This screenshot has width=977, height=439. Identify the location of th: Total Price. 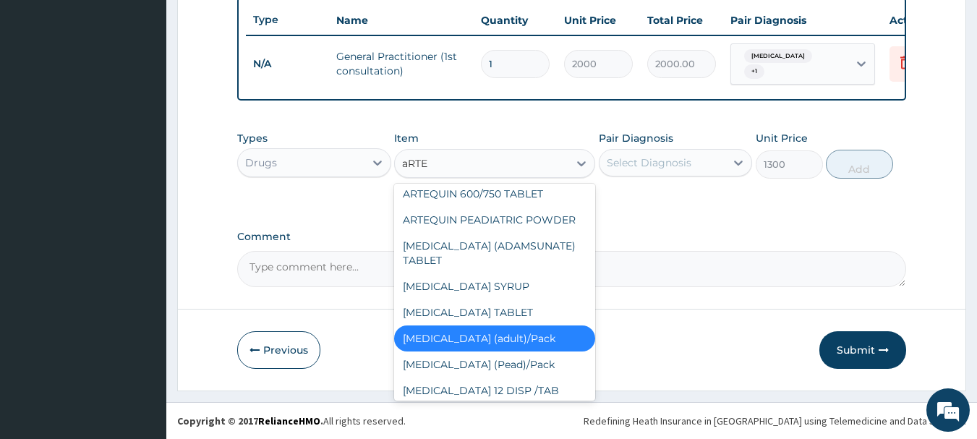
(681, 20).